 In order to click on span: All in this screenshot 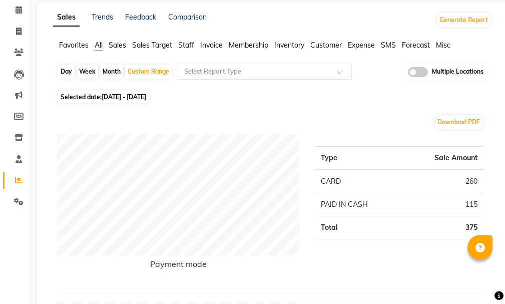, I will do `click(99, 45)`.